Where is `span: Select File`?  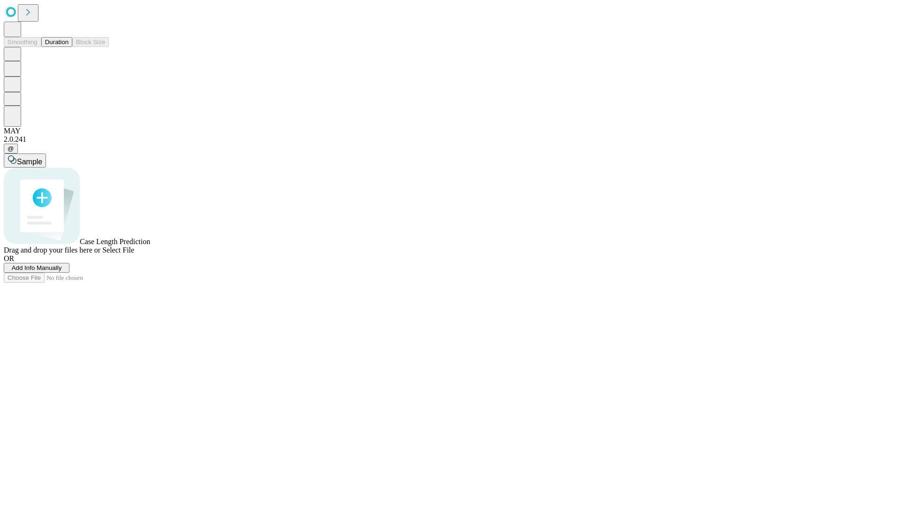
span: Select File is located at coordinates (118, 250).